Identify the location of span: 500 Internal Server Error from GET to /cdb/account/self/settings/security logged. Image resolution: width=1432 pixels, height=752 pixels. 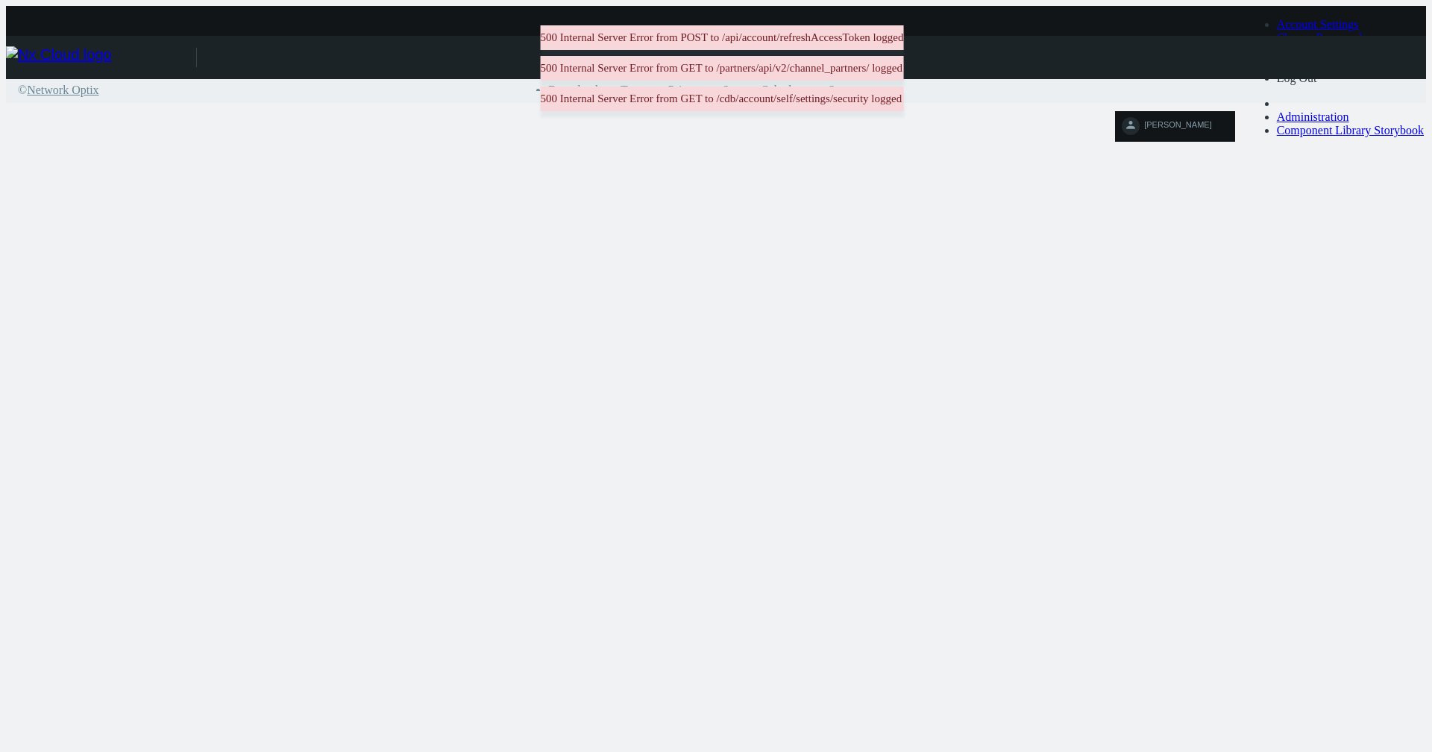
(721, 98).